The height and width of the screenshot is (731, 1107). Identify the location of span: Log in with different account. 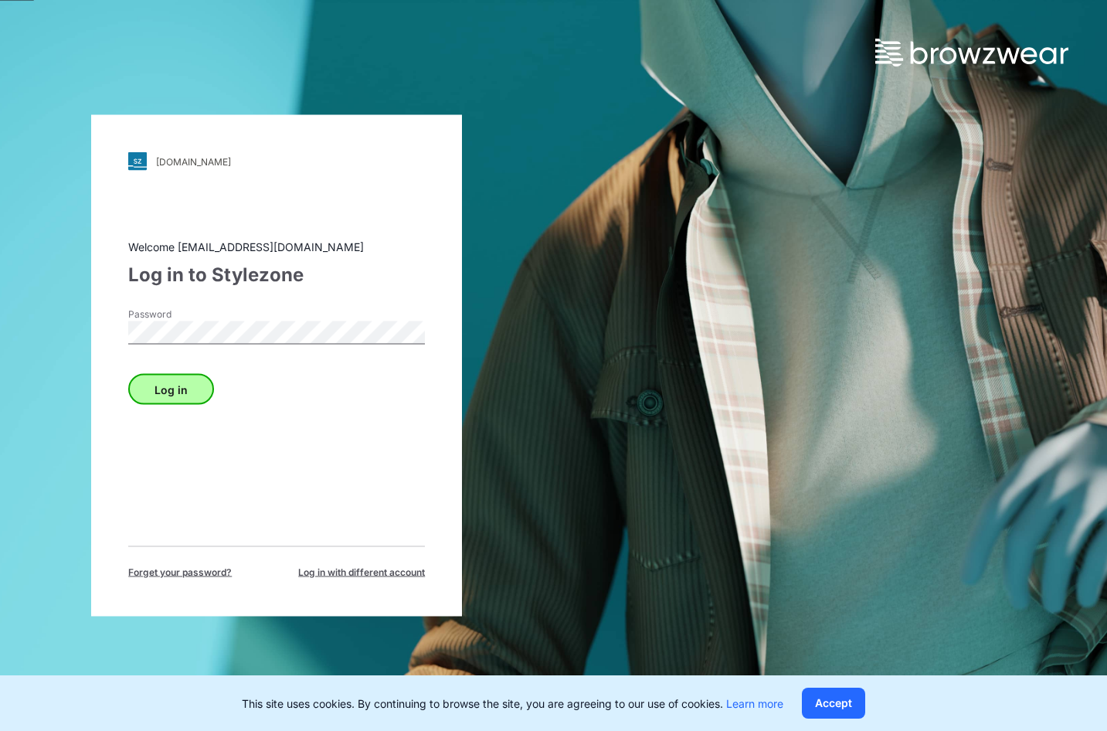
(362, 573).